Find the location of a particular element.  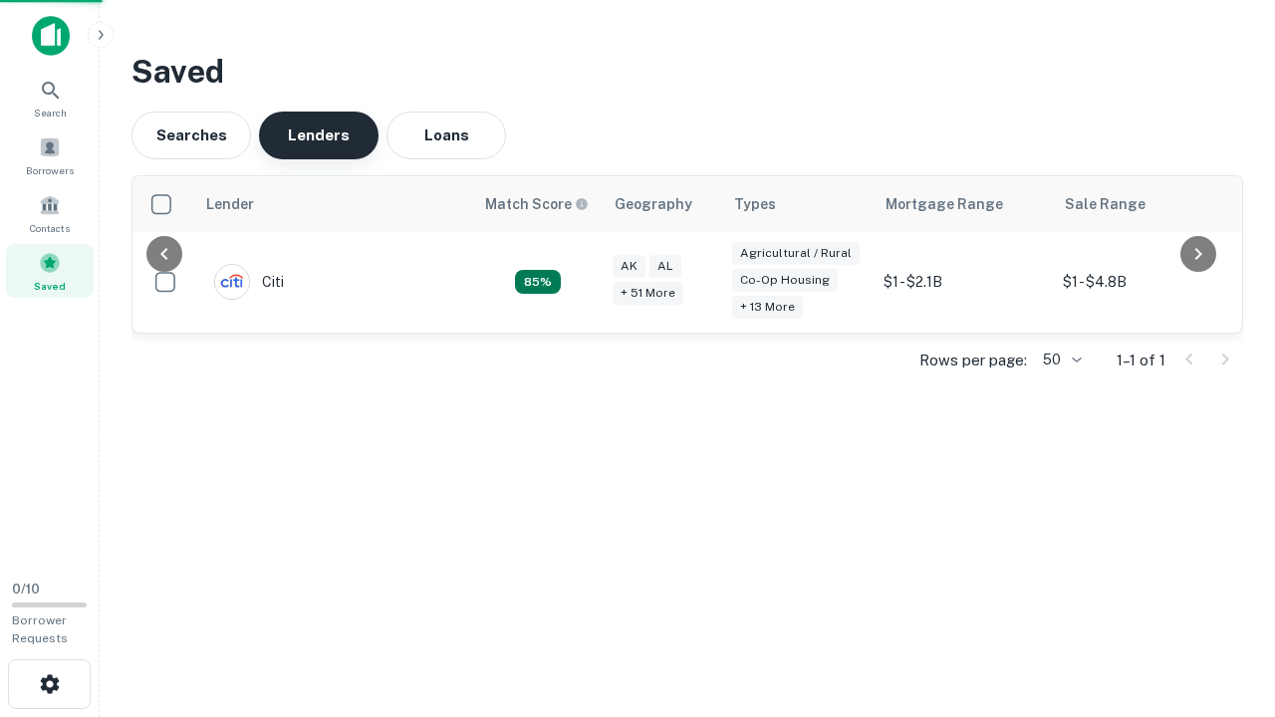

a: Search is located at coordinates (50, 98).